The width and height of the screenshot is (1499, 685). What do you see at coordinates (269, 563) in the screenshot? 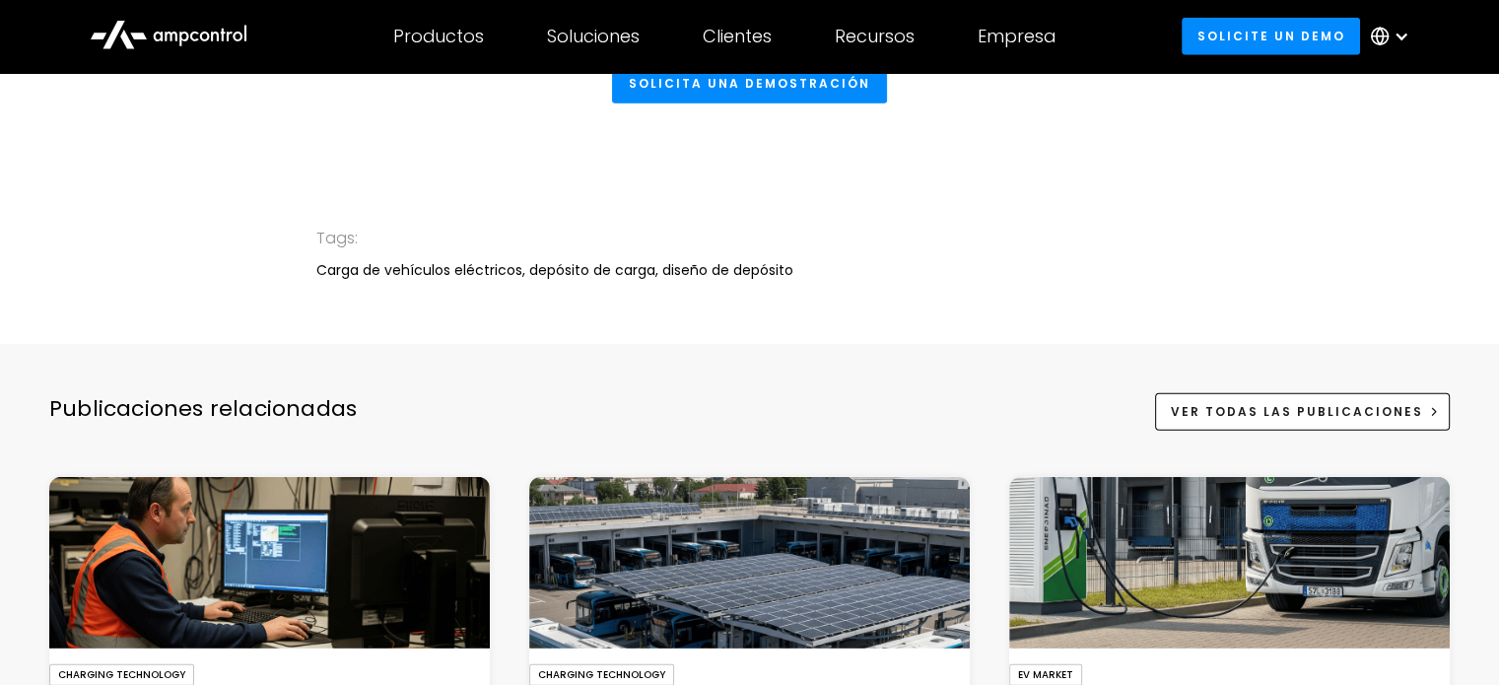
I see `img: 5 métodos de protección de cargadores de vehículos eléctricos para infraestructuras de carga` at bounding box center [269, 563].